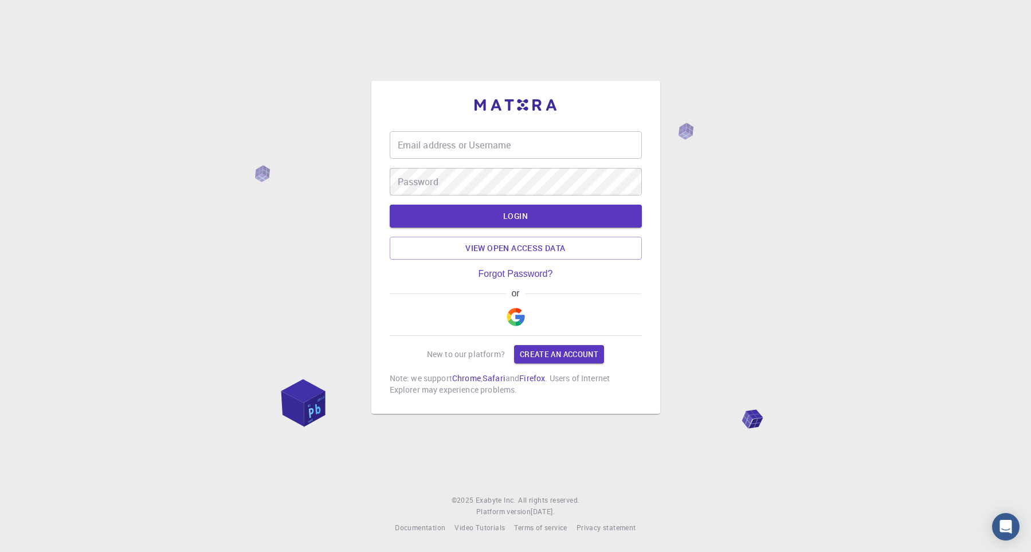 This screenshot has height=552, width=1031. Describe the element at coordinates (503, 512) in the screenshot. I see `span: Platform version` at that location.